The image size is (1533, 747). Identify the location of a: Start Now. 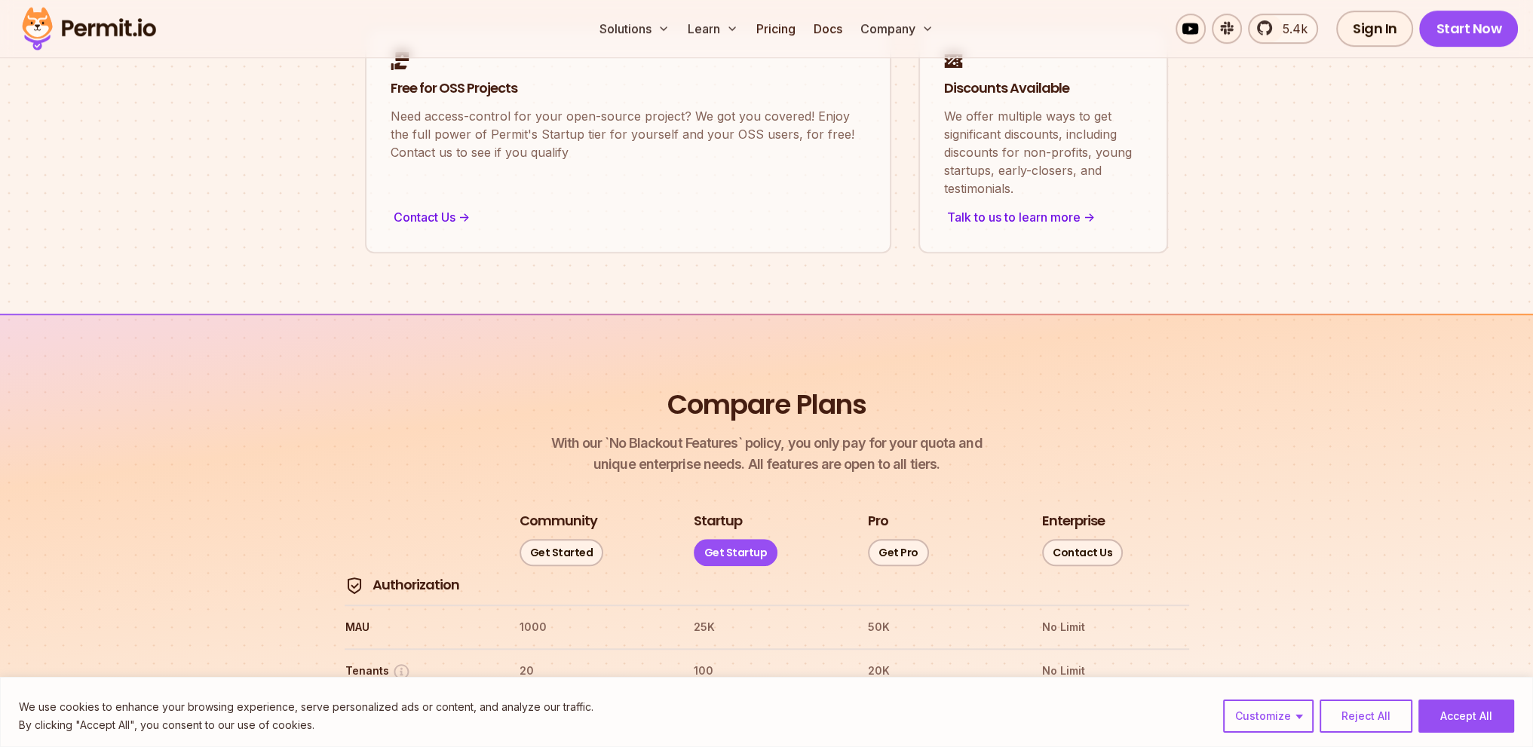
(1468, 29).